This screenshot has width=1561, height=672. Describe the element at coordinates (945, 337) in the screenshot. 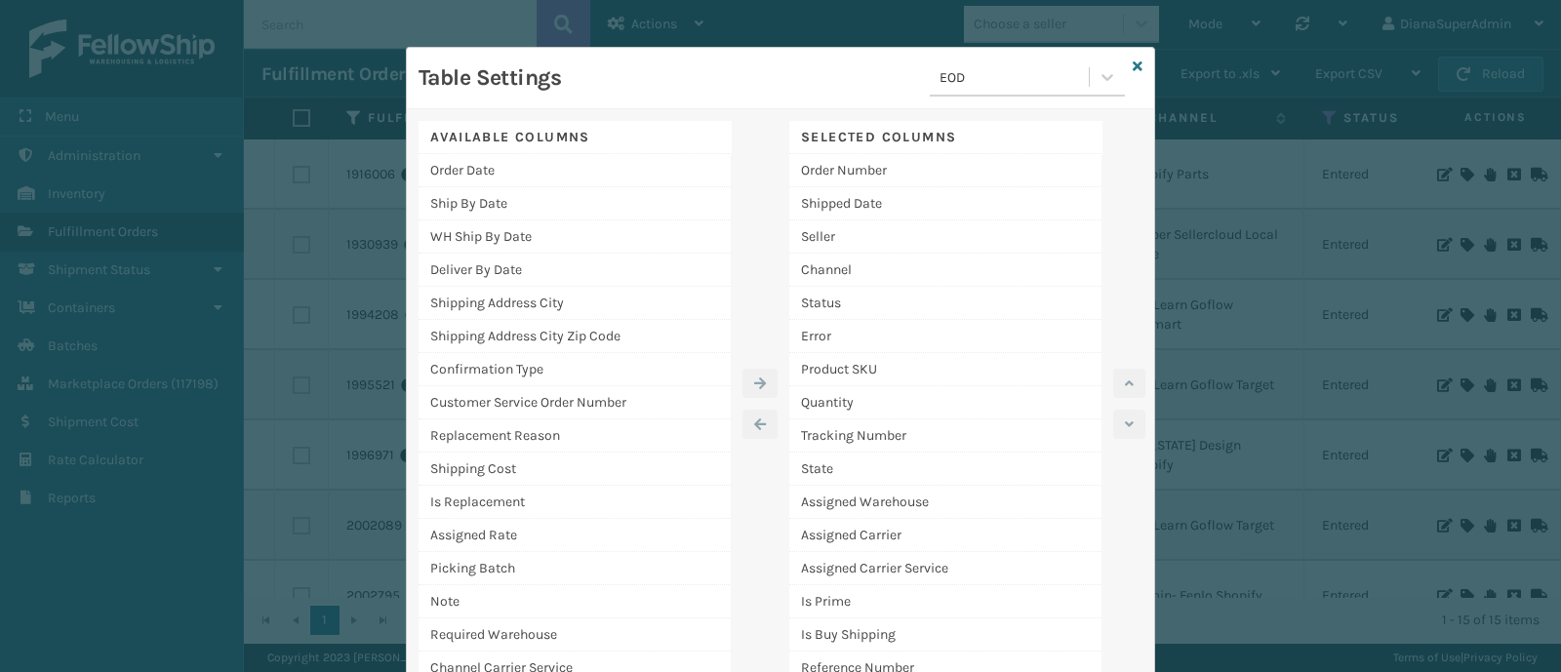

I see `div: Error` at that location.